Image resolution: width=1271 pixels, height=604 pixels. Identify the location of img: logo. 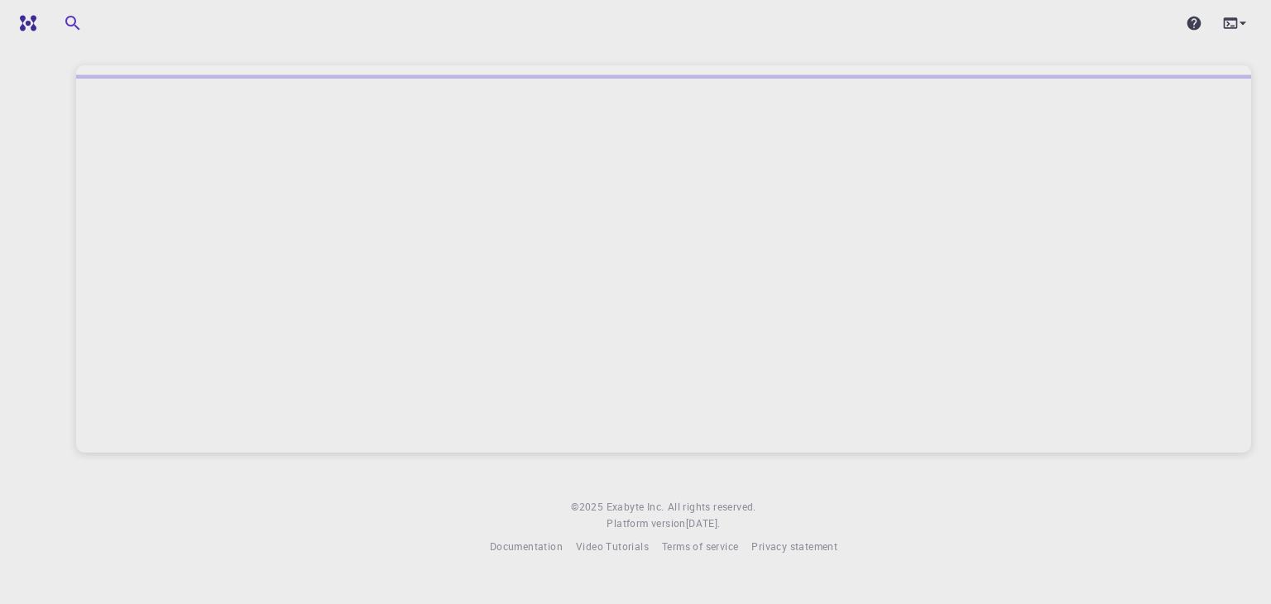
(25, 23).